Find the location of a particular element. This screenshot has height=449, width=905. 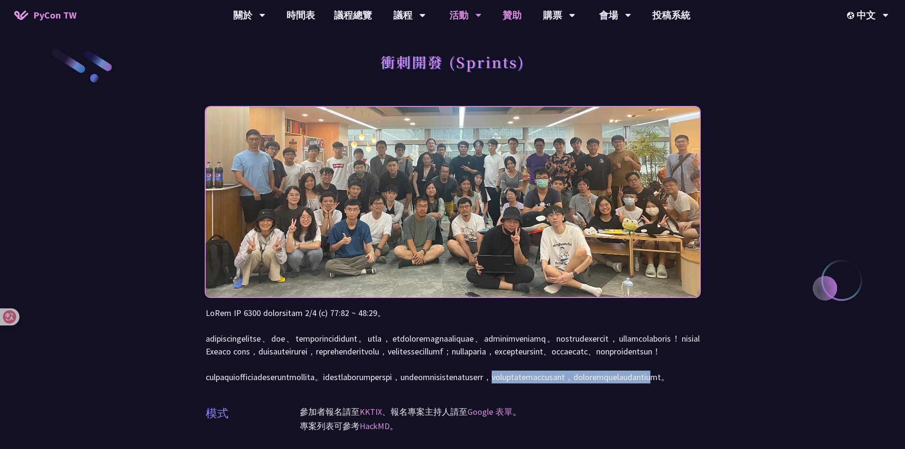

a: KKTIX is located at coordinates (371, 412).